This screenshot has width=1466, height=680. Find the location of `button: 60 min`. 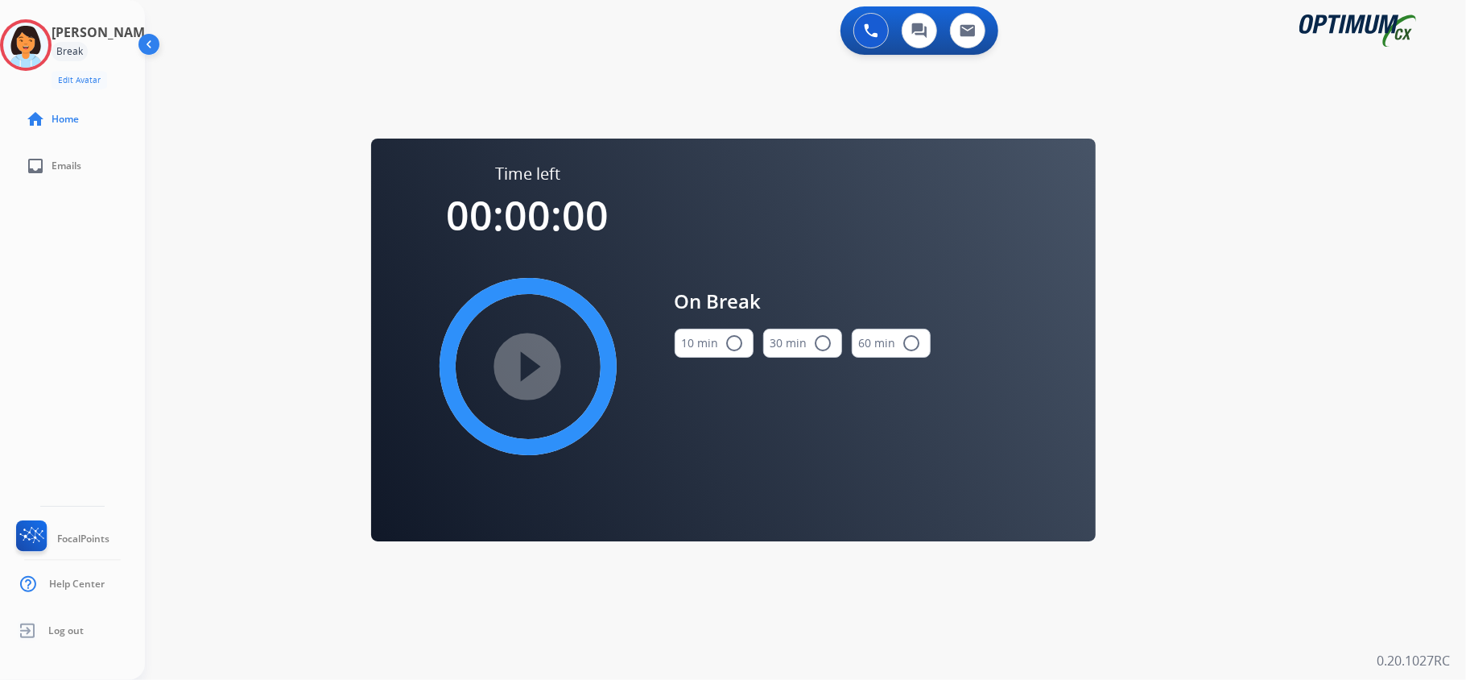

button: 60 min is located at coordinates (891, 343).